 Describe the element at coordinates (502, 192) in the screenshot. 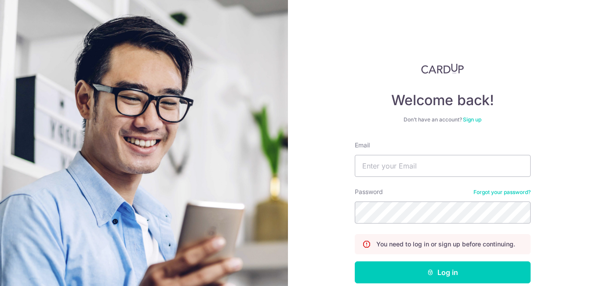

I see `a: Forgot your password?` at that location.